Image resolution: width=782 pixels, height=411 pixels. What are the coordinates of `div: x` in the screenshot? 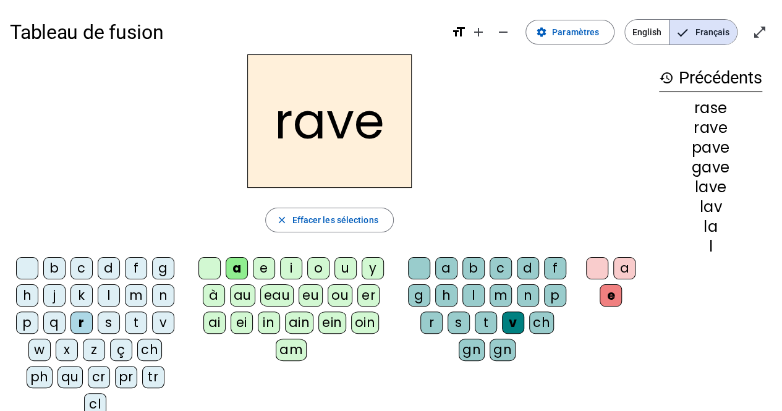 It's located at (67, 350).